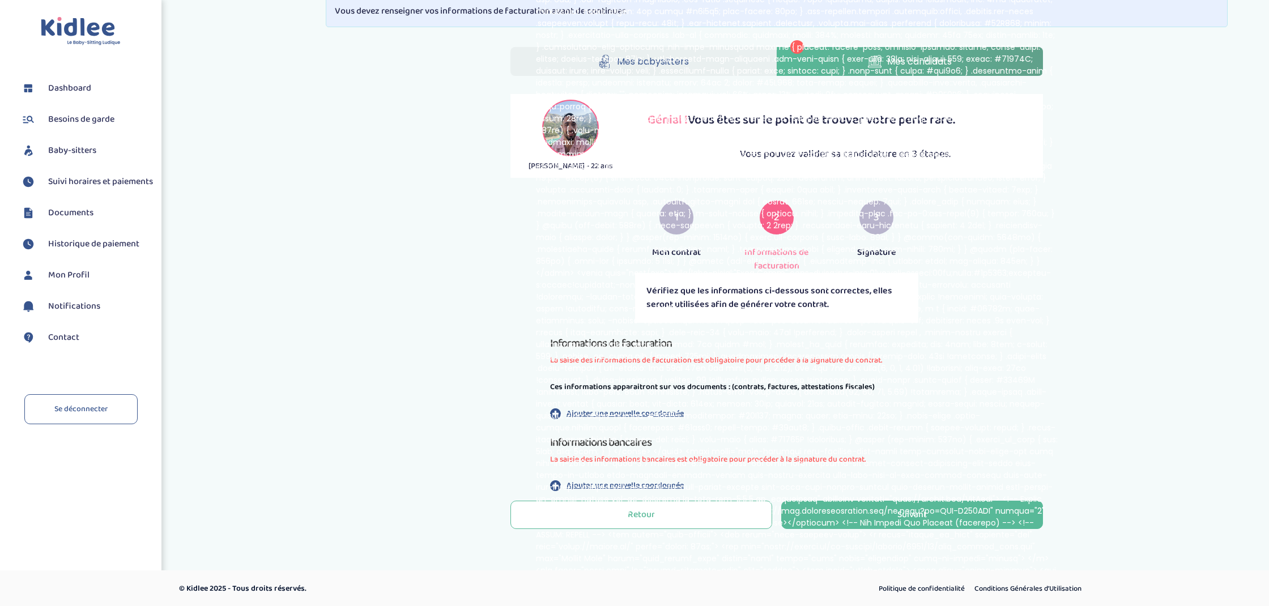  What do you see at coordinates (28, 151) in the screenshot?
I see `img: babysitters.svg` at bounding box center [28, 151].